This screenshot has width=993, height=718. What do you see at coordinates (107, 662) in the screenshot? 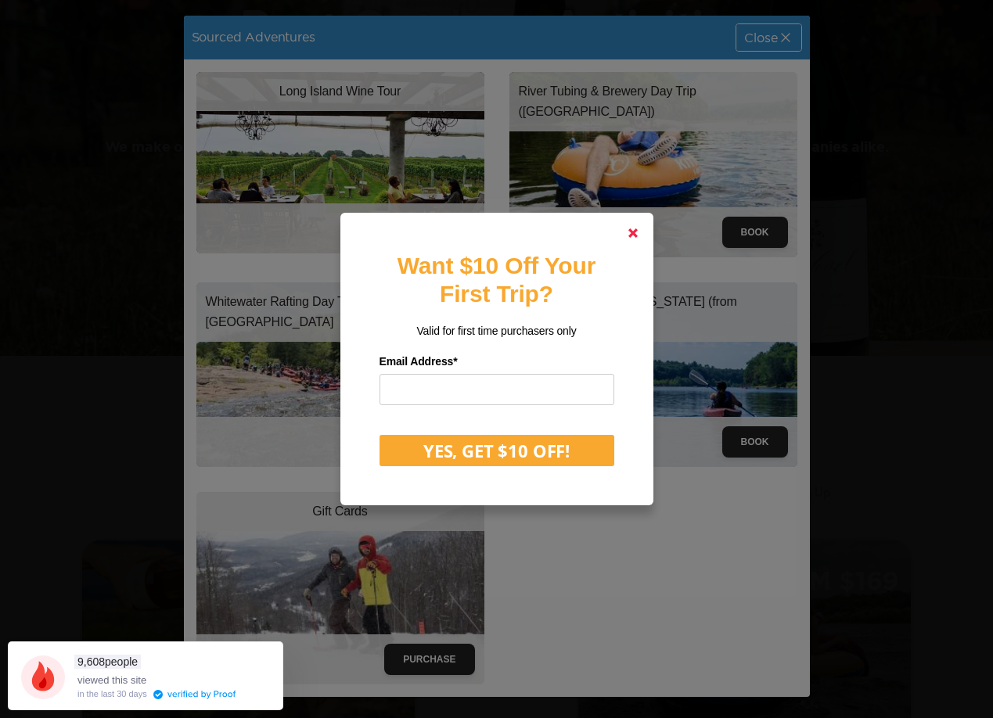
I see `span: people` at bounding box center [107, 662].